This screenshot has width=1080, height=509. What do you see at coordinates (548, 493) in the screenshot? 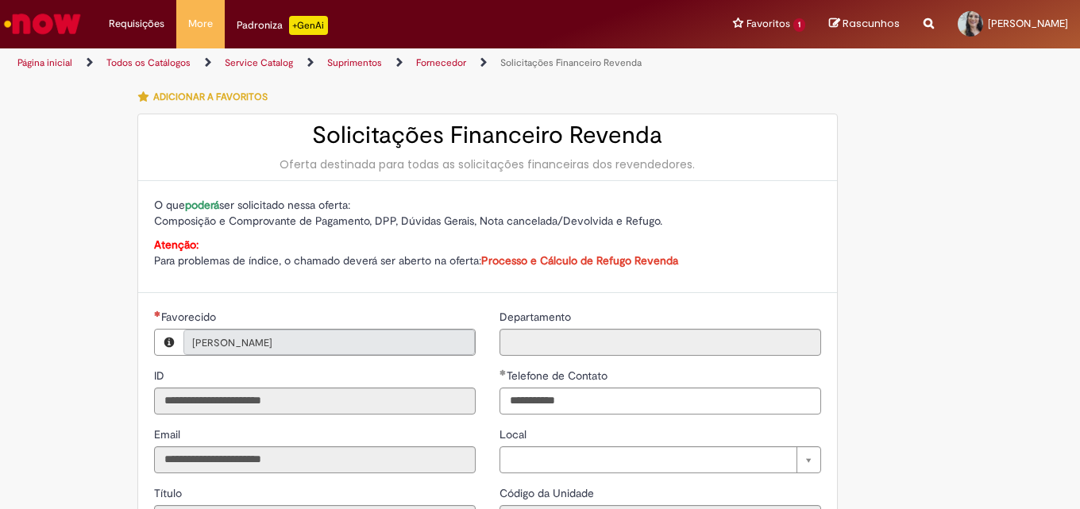
I see `span: Somente leitura - Código da Unidade` at bounding box center [548, 493].